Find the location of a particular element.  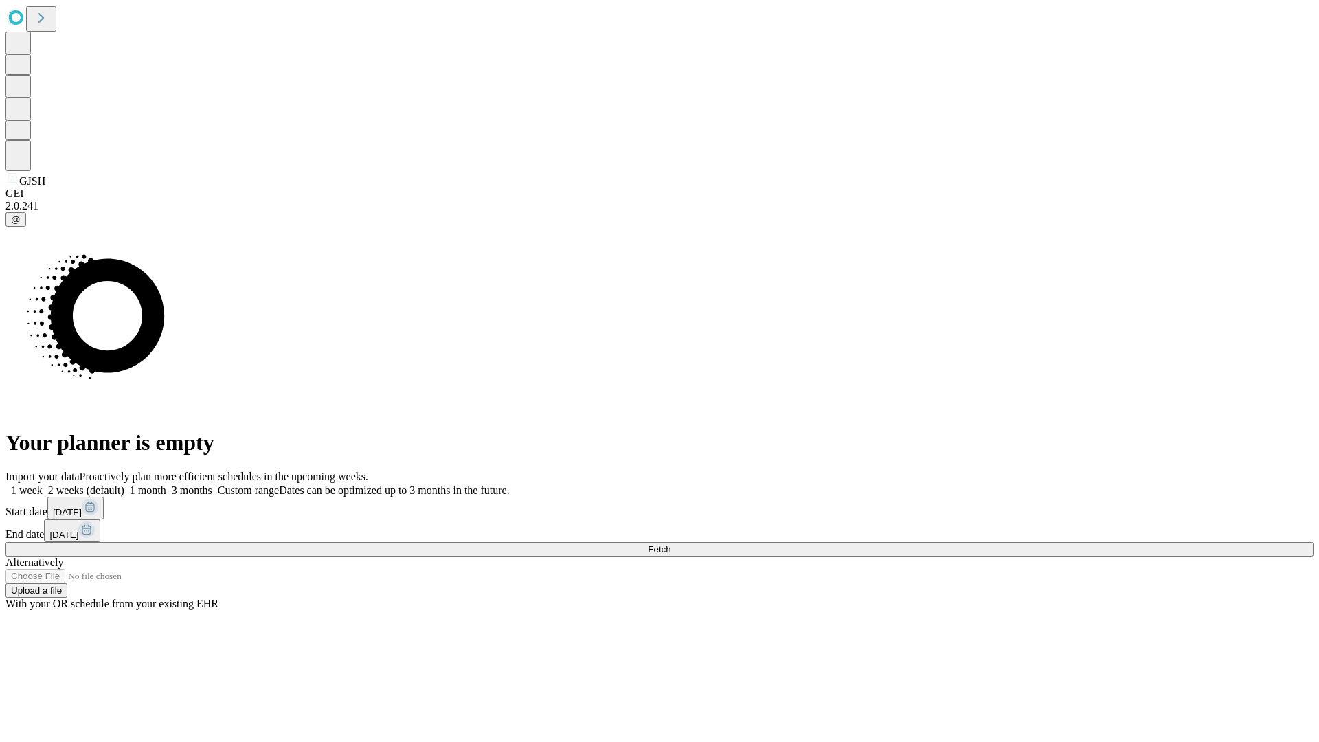

span: Dates can be optimized up to 3 months in the future. is located at coordinates (394, 490).